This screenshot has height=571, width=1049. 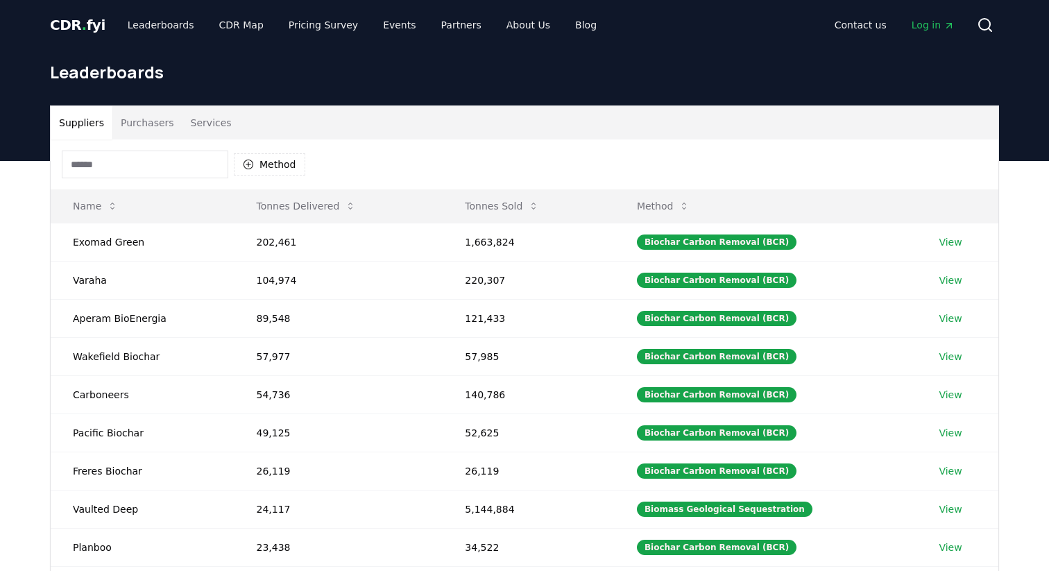 I want to click on a: CDR.fyi, so click(x=78, y=25).